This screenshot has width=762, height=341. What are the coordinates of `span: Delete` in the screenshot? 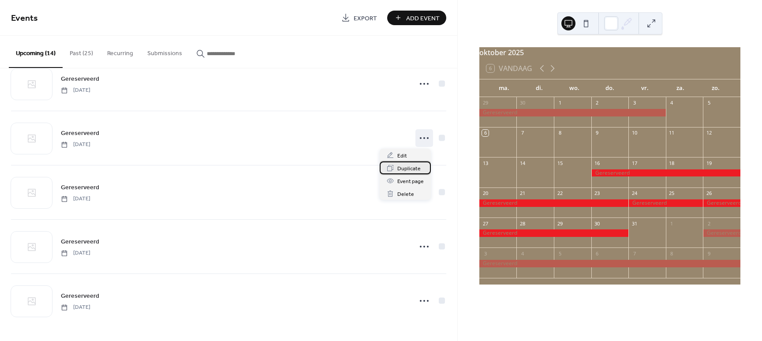 It's located at (406, 194).